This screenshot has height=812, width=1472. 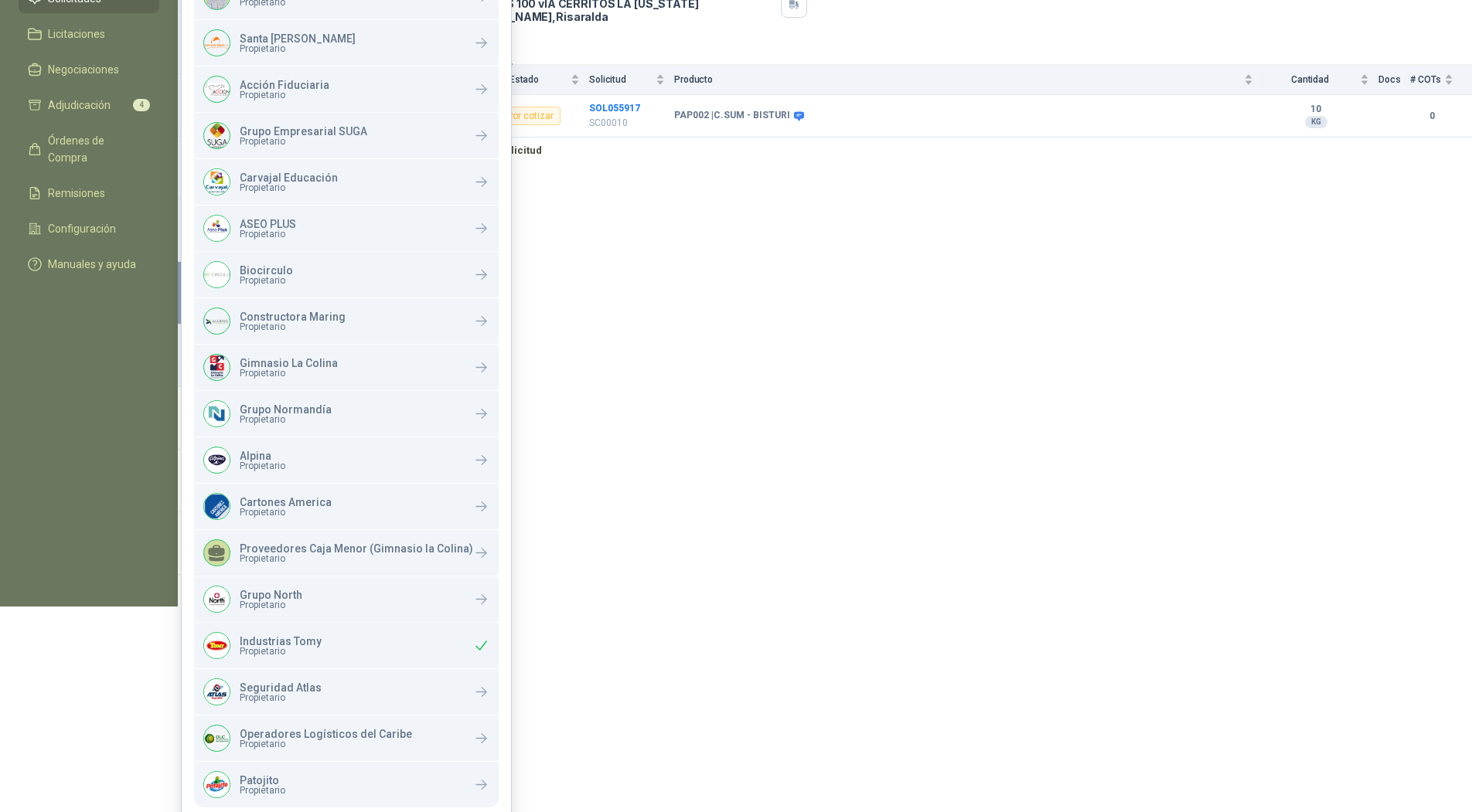 What do you see at coordinates (89, 193) in the screenshot?
I see `a: Remisiones` at bounding box center [89, 193].